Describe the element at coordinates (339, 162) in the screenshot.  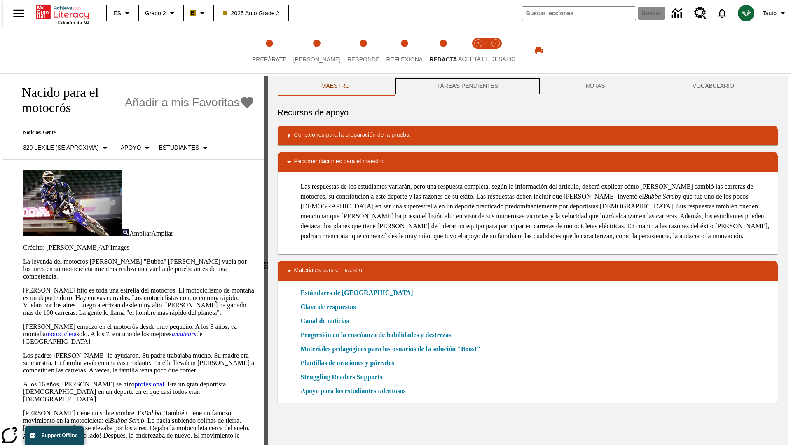
I see `p: Recomendaciones para el maestro` at that location.